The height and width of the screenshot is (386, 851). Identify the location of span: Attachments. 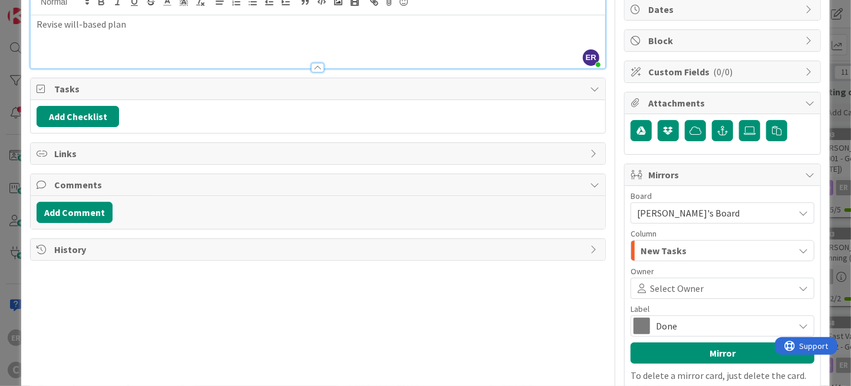
(723, 103).